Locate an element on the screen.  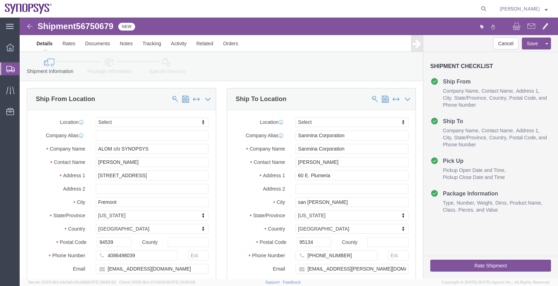
img: logo is located at coordinates (28, 9).